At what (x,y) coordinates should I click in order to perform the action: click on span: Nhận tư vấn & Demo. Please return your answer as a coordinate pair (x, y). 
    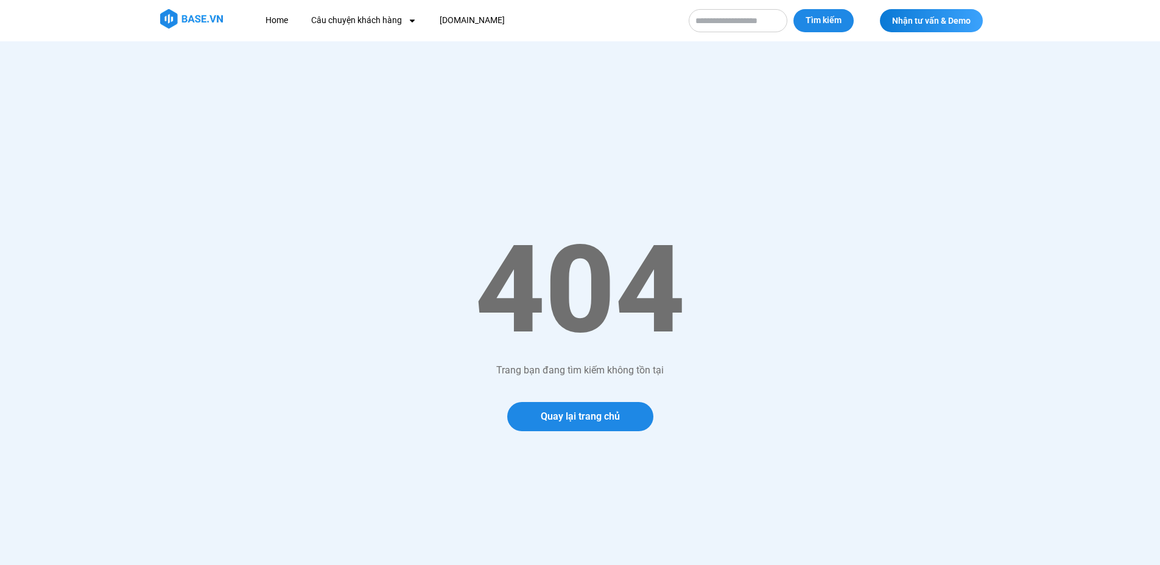
    Looking at the image, I should click on (931, 21).